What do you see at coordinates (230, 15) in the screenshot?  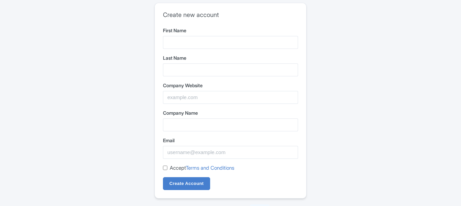 I see `h2: Create new account` at bounding box center [230, 15].